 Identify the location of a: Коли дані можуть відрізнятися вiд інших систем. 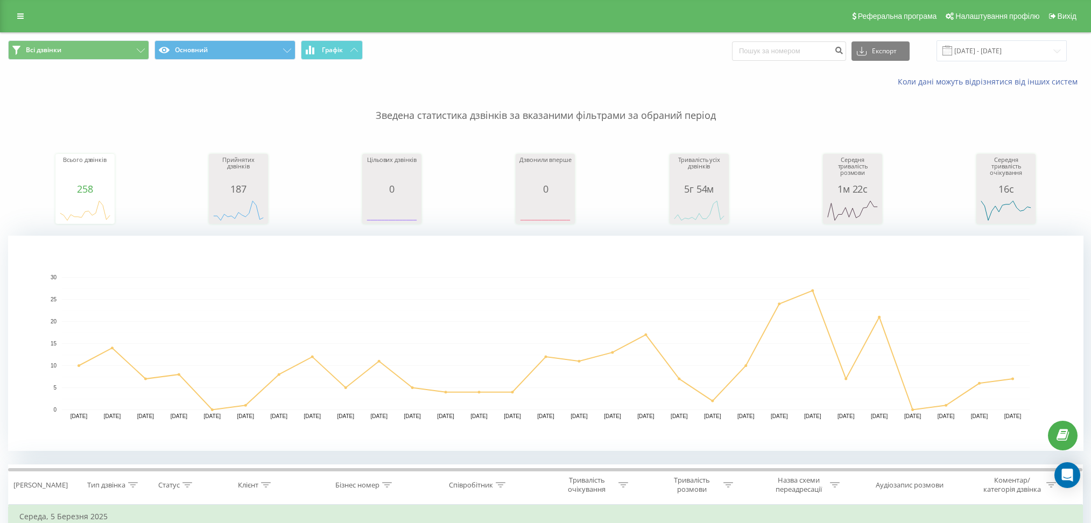
(991, 81).